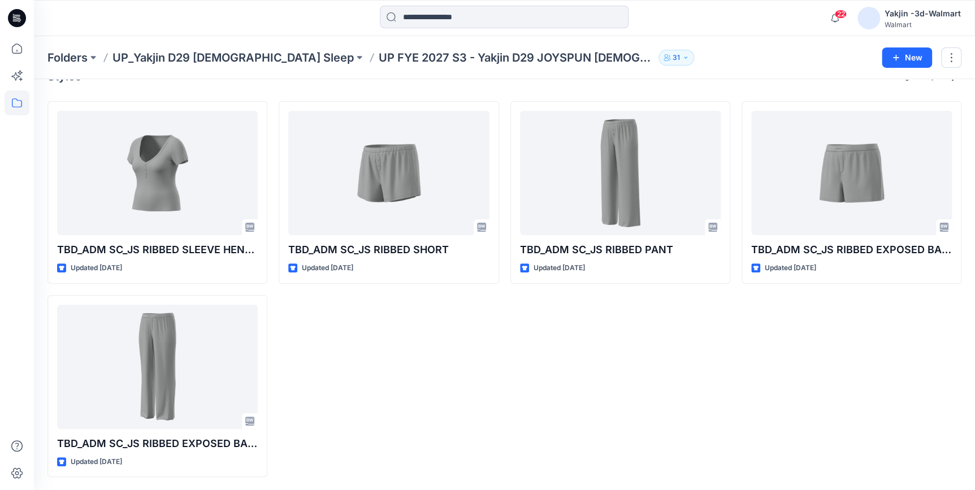 The image size is (975, 490). What do you see at coordinates (620, 173) in the screenshot?
I see `a: TBD_ADM SC_JS RIBBED PANT` at bounding box center [620, 173].